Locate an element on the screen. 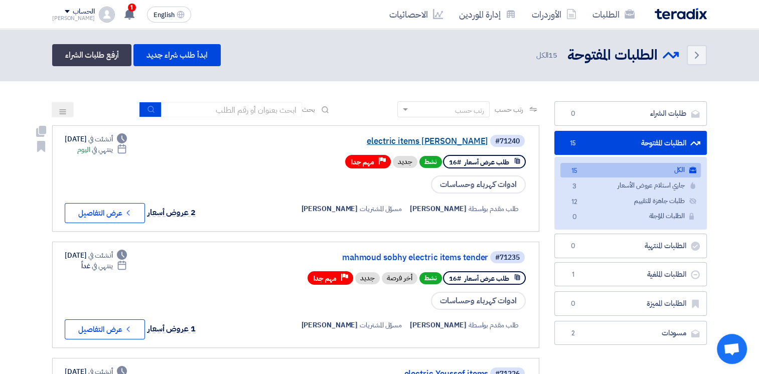 The height and width of the screenshot is (374, 759). a: مسودات2 is located at coordinates (631, 333).